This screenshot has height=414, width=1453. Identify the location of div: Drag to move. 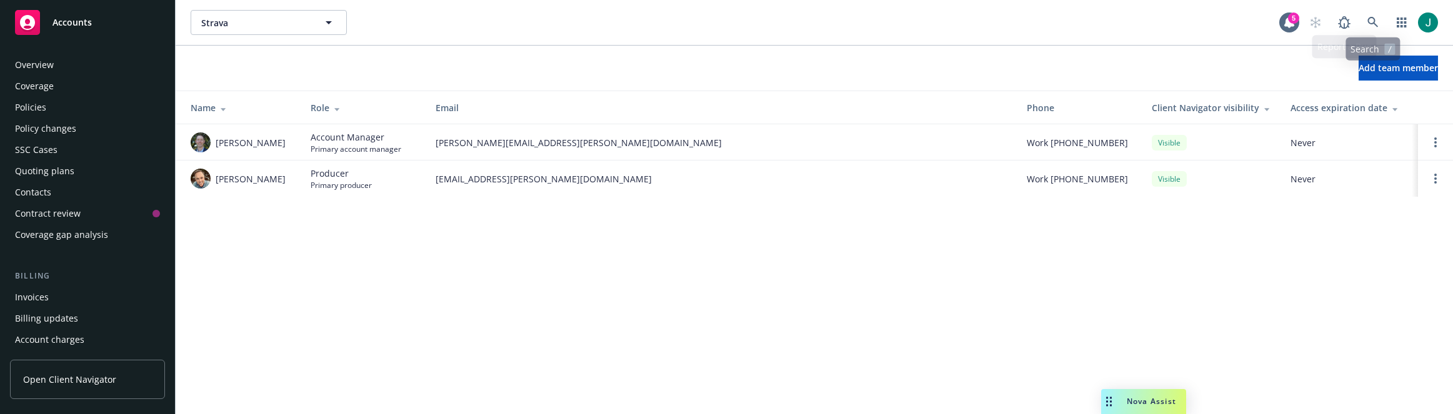
(1109, 402).